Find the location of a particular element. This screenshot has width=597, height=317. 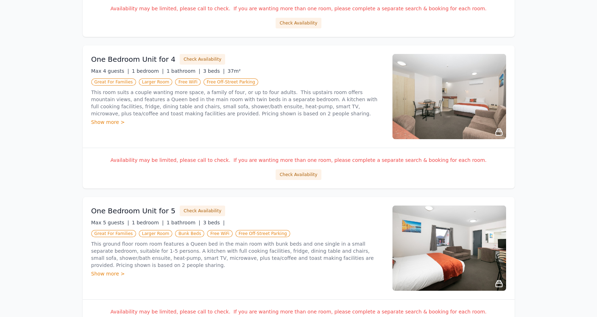

h3: One Bedroom Unit for 5 is located at coordinates (134, 211).